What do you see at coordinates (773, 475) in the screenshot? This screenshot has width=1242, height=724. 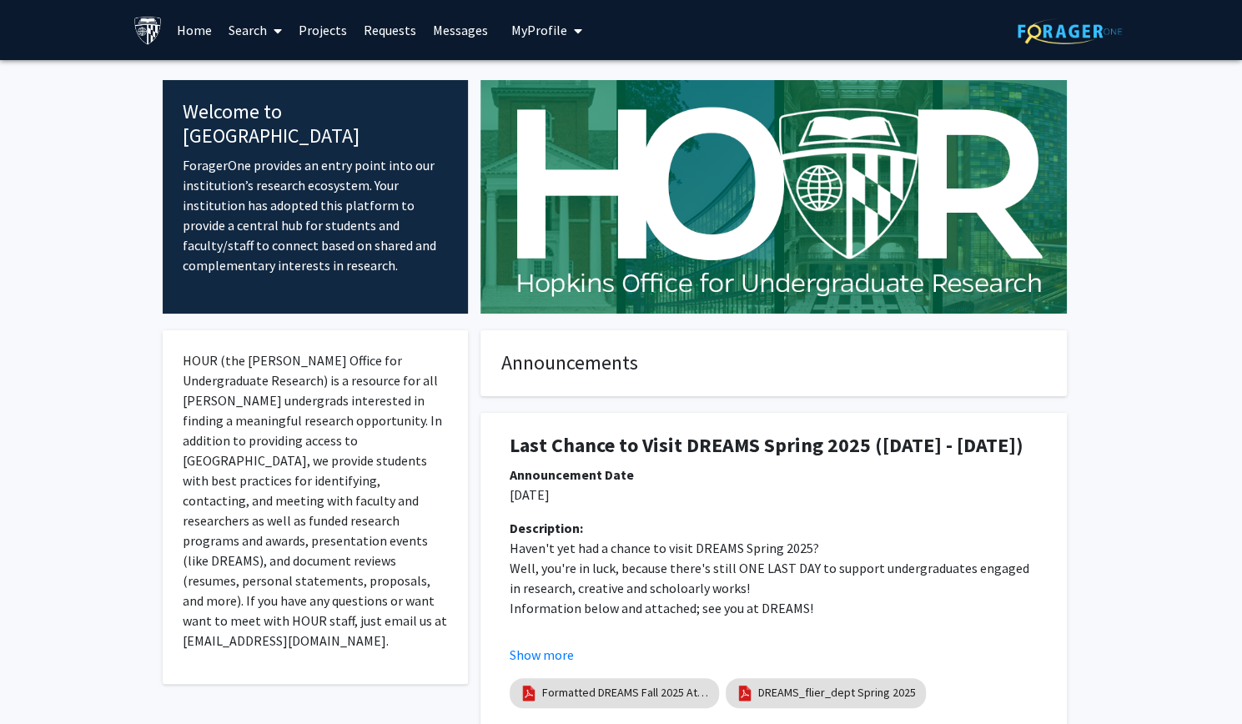 I see `div: Announcement Date` at bounding box center [773, 475].